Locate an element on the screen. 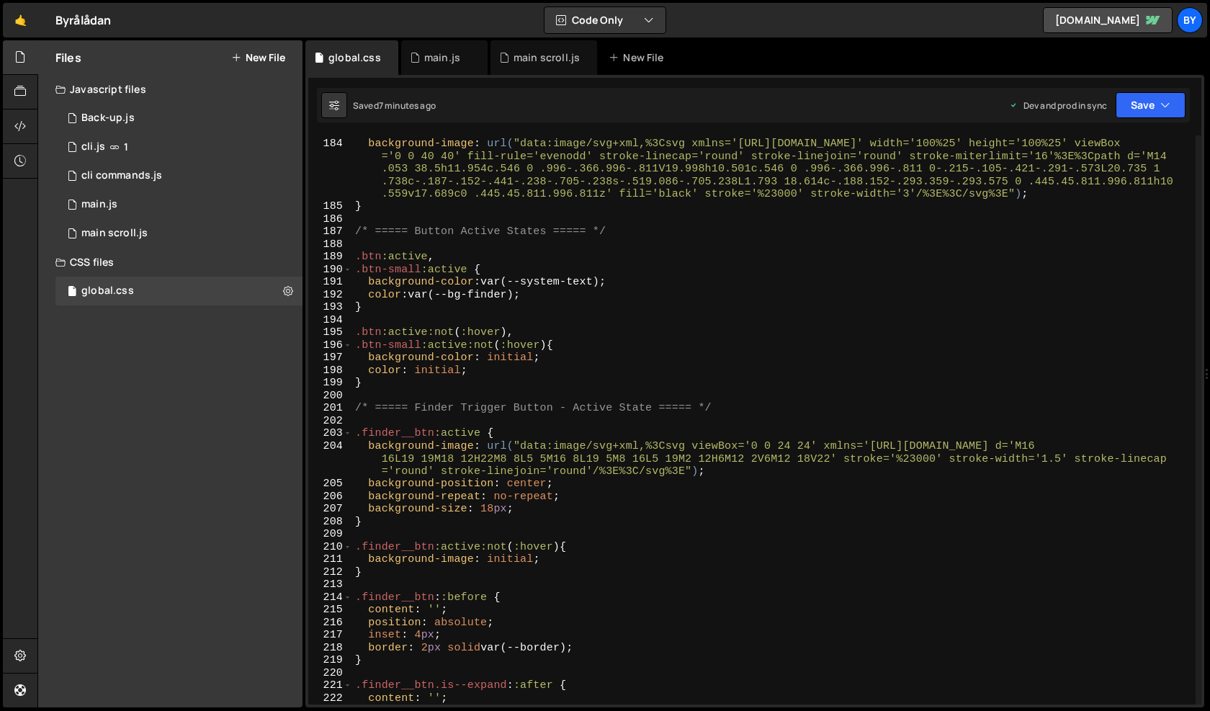 The height and width of the screenshot is (711, 1210). div: 214 is located at coordinates (330, 598).